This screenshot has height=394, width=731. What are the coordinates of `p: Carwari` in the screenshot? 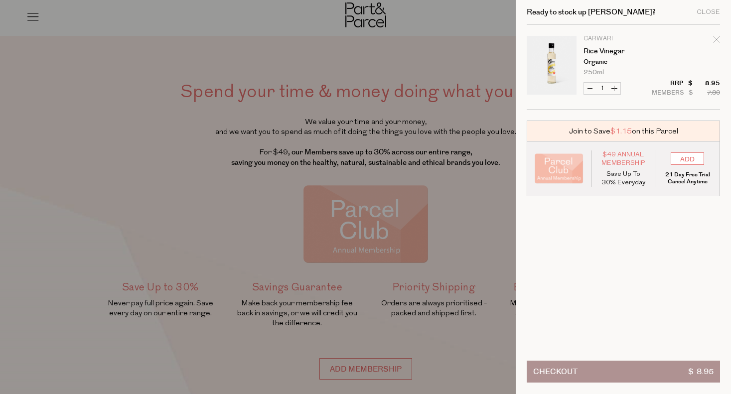 It's located at (622, 39).